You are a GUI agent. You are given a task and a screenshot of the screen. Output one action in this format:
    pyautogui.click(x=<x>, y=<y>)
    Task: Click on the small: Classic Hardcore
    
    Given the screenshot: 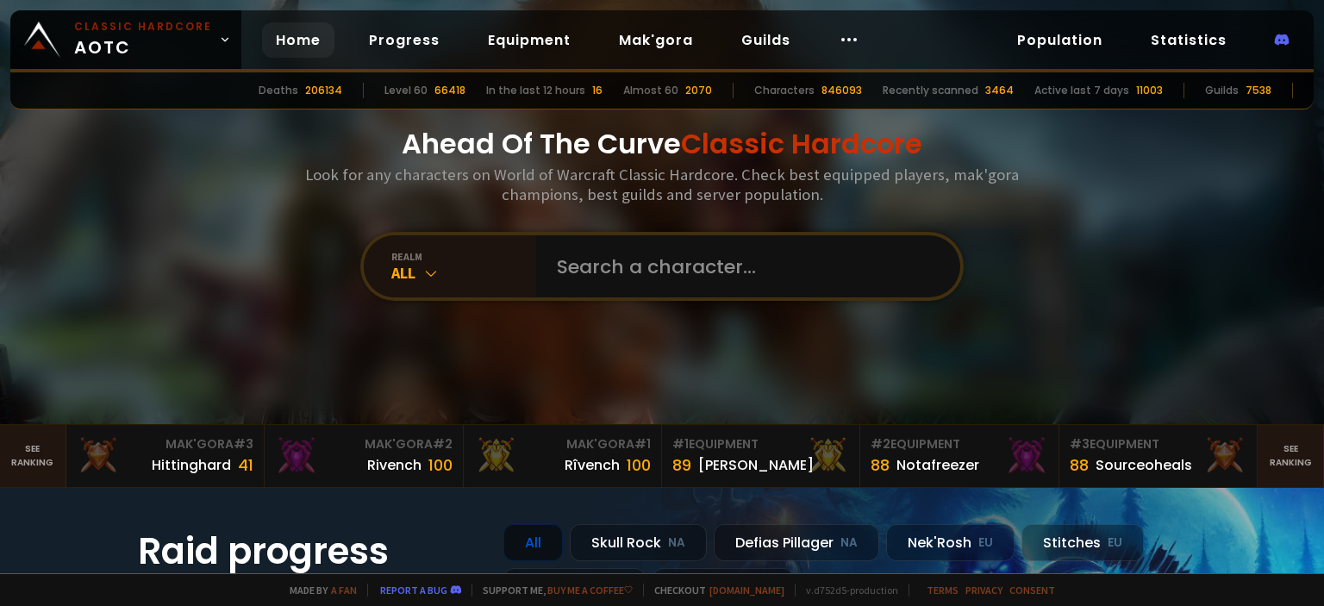 What is the action you would take?
    pyautogui.click(x=143, y=27)
    